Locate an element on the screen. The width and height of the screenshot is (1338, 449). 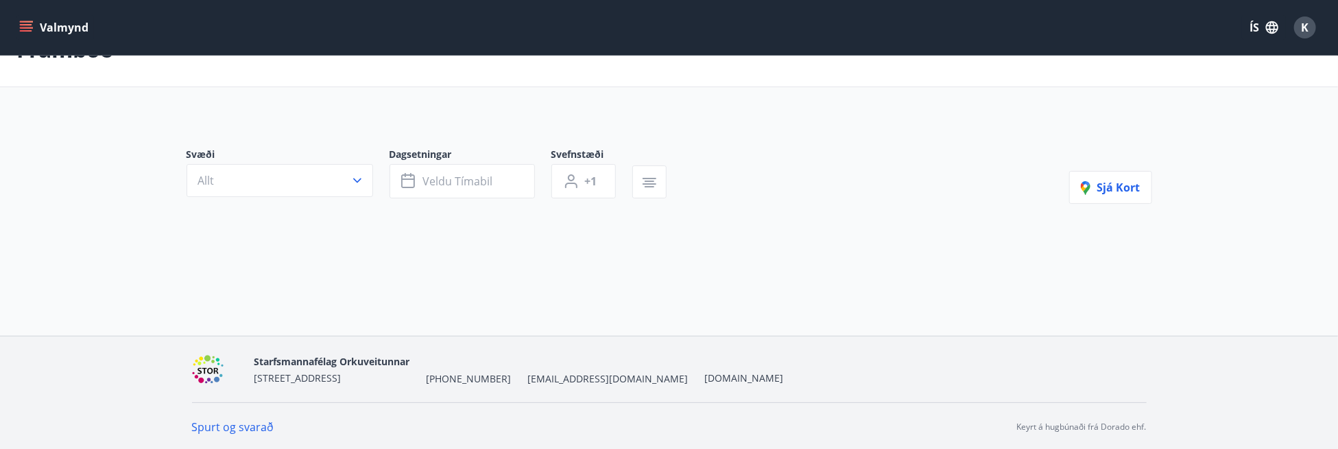
button: Allt is located at coordinates (280, 180).